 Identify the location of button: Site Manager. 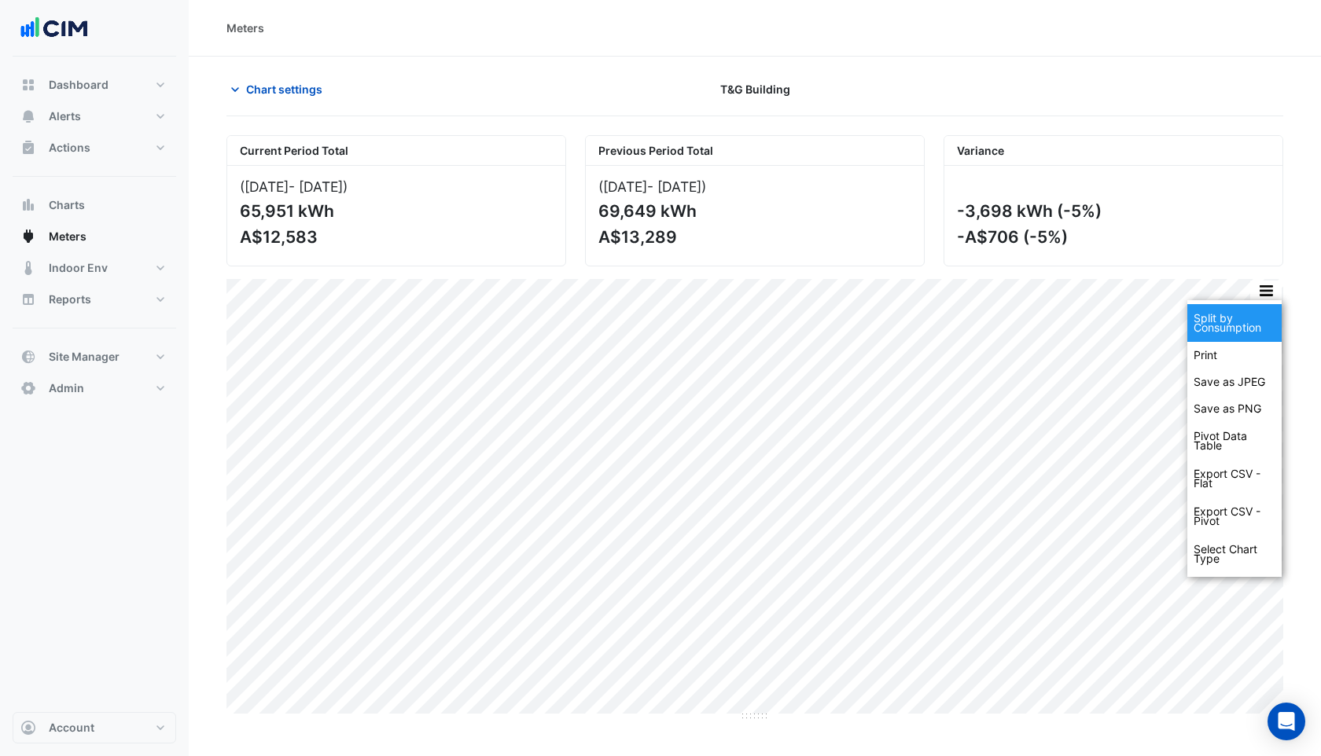
(94, 357).